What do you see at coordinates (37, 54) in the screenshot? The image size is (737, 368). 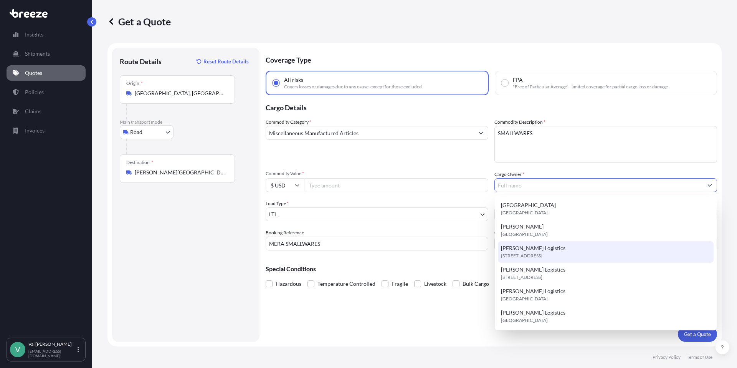 I see `p: Shipments` at bounding box center [37, 54].